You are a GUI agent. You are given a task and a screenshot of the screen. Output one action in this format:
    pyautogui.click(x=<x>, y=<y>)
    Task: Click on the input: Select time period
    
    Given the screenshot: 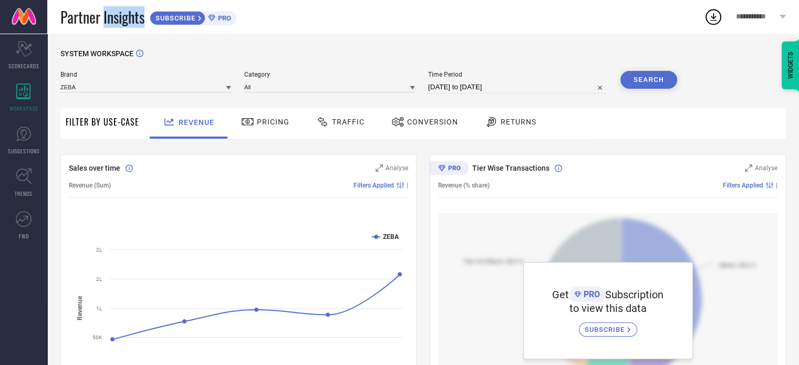 What is the action you would take?
    pyautogui.click(x=518, y=87)
    